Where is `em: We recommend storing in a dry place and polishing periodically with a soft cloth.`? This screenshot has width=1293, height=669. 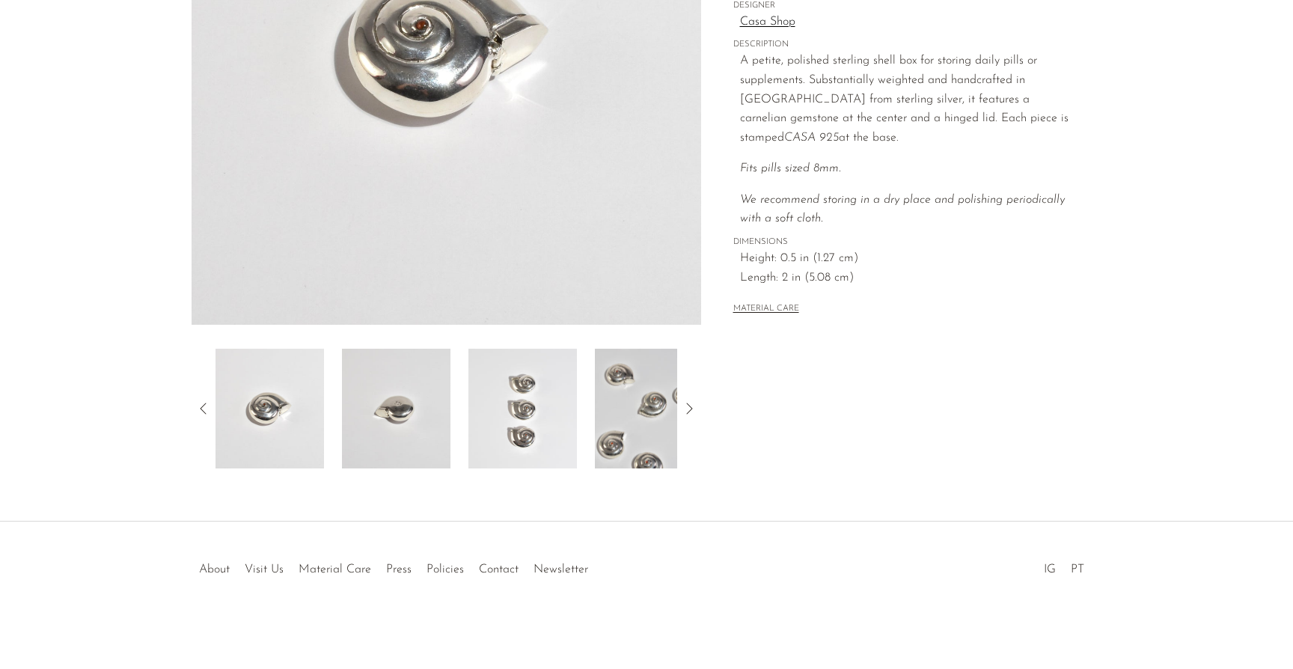
em: We recommend storing in a dry place and polishing periodically with a soft cloth. is located at coordinates (903, 210).